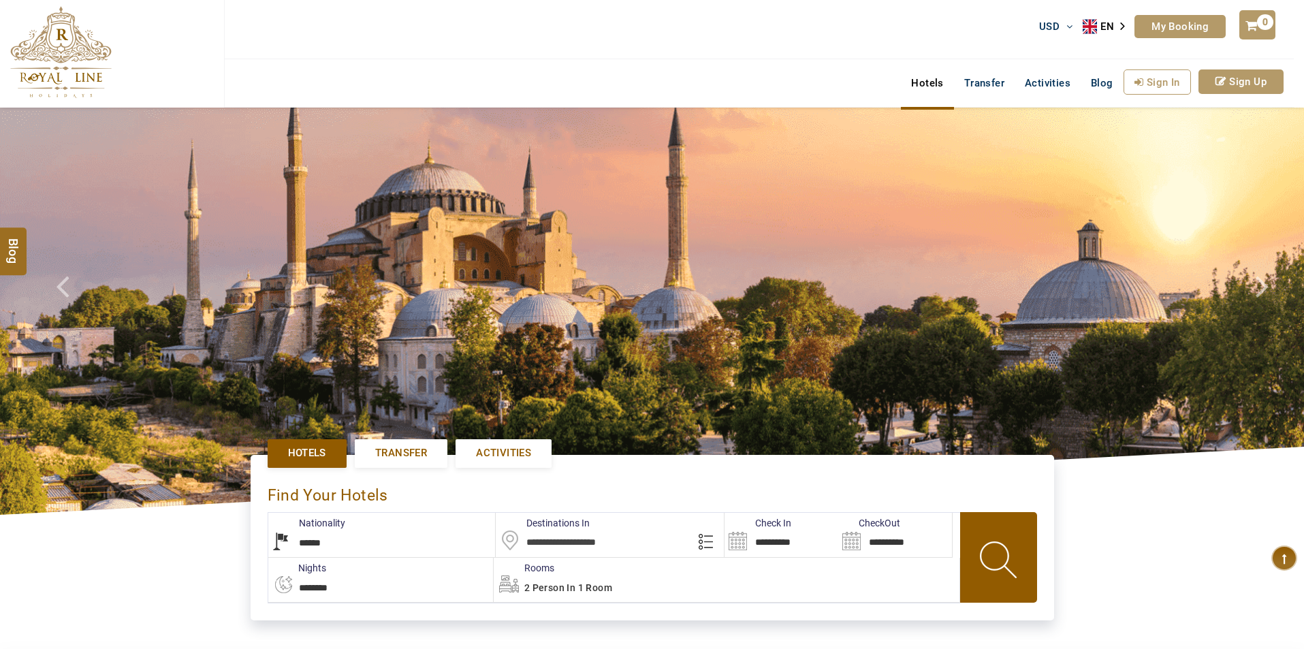  I want to click on span: 0, so click(1265, 22).